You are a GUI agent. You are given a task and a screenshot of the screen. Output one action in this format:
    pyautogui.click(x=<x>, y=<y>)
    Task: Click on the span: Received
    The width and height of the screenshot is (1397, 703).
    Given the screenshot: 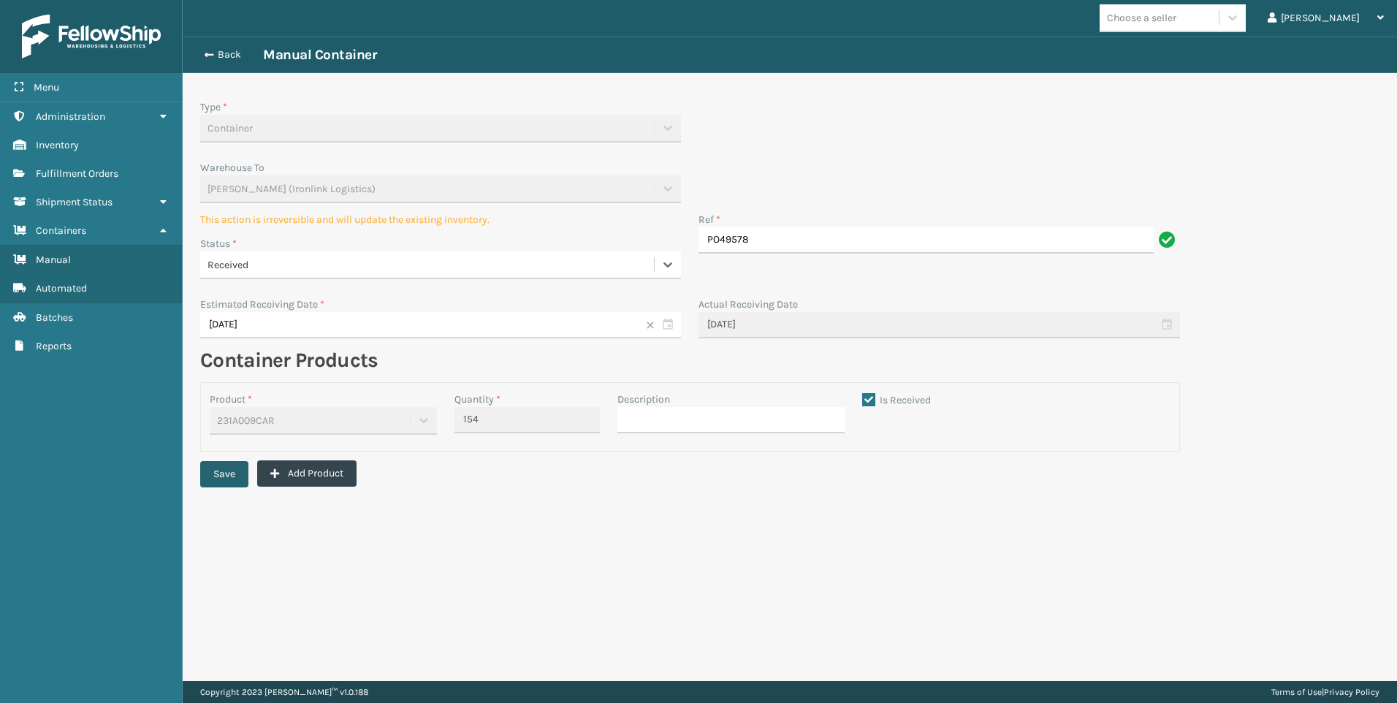 What is the action you would take?
    pyautogui.click(x=228, y=265)
    